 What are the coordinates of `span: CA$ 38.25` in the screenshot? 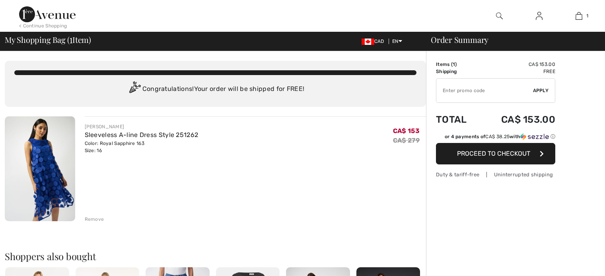 It's located at (497, 137).